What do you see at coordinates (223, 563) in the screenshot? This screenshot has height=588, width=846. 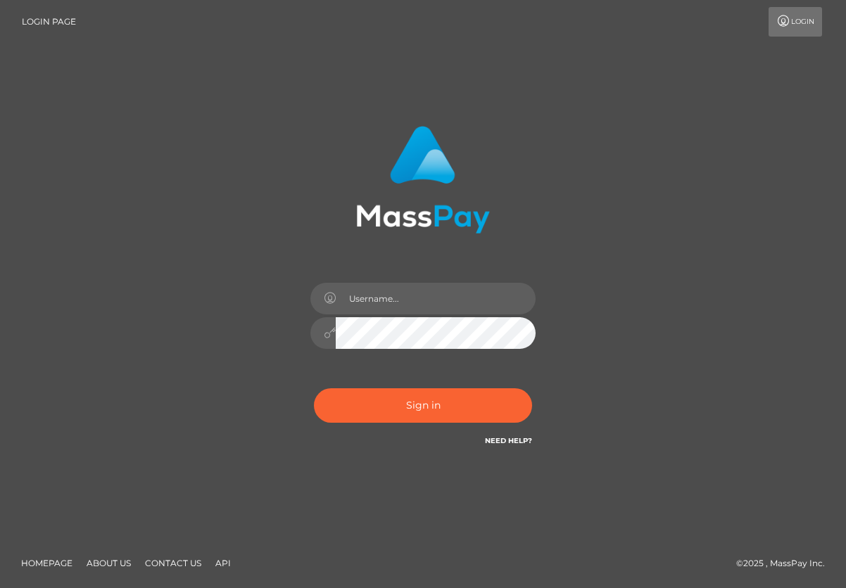 I see `a: API` at bounding box center [223, 563].